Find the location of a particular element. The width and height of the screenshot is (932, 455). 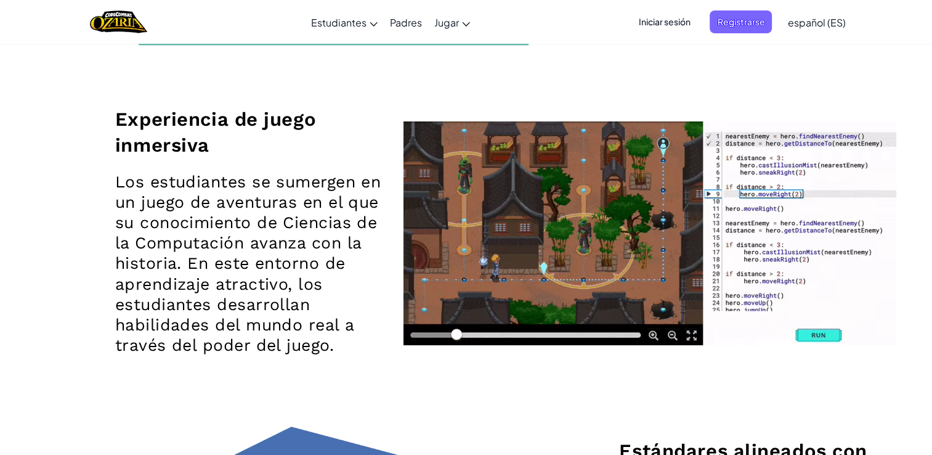

button: Iniciar sesión is located at coordinates (664, 22).